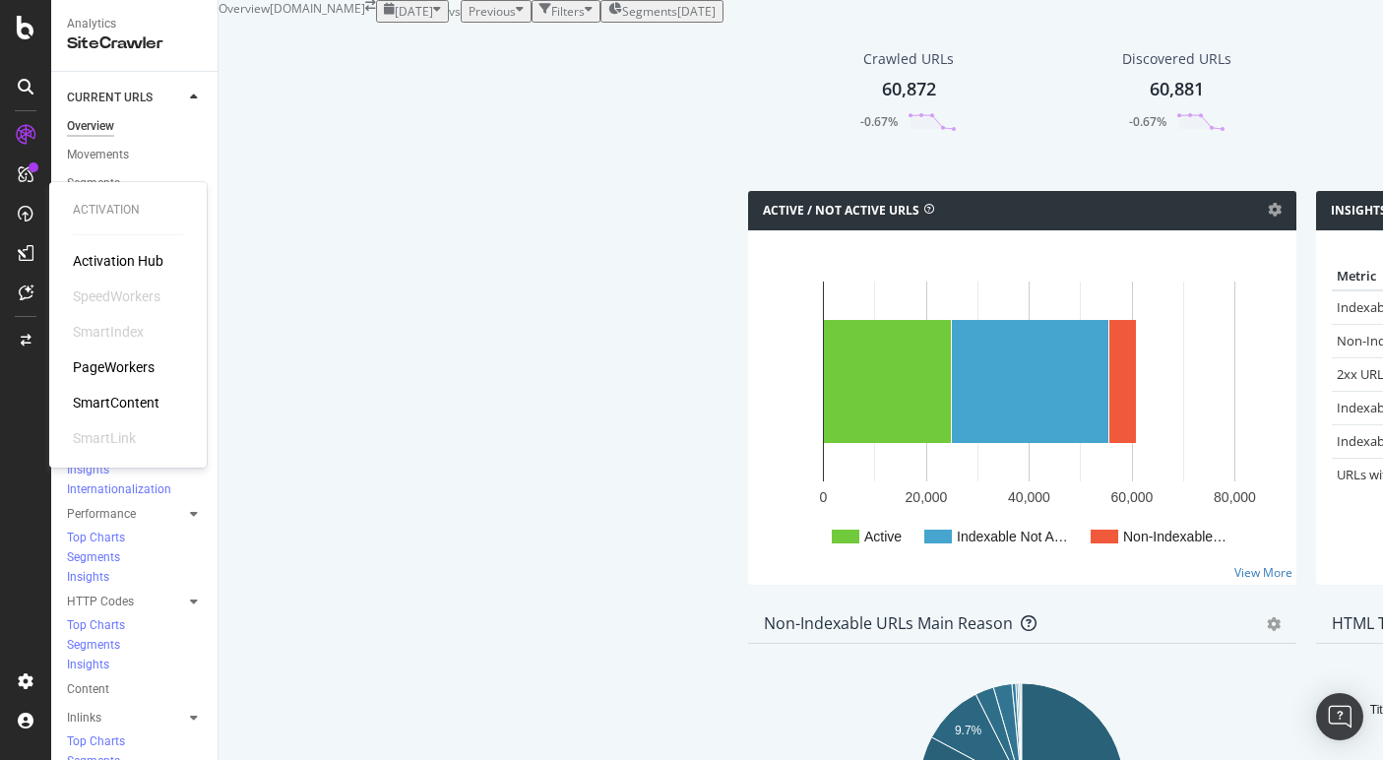 This screenshot has height=760, width=1383. I want to click on div: SpeedWorkers, so click(116, 296).